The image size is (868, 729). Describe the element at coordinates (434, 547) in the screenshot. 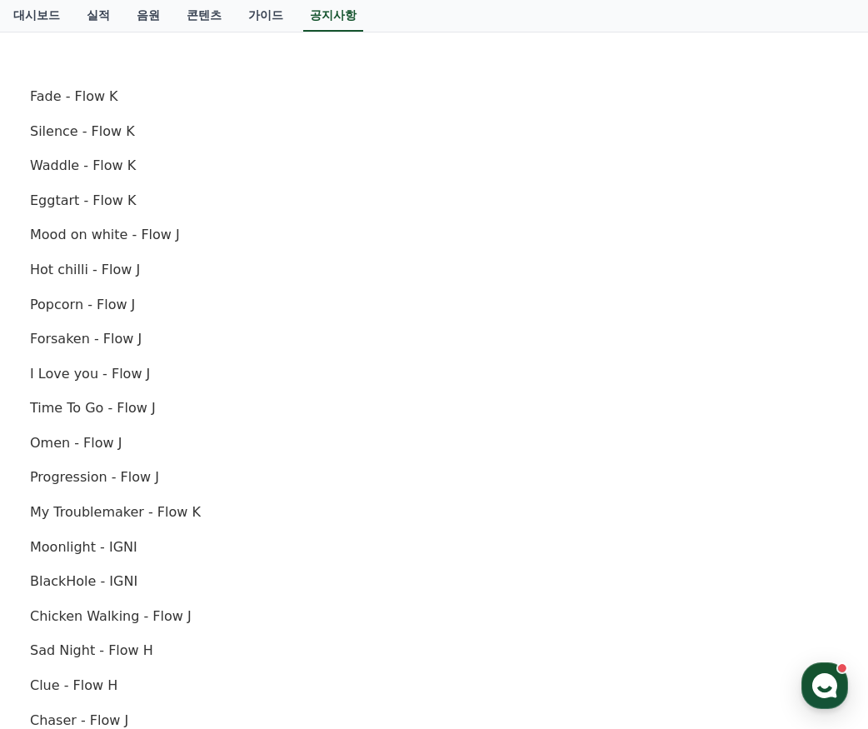

I see `p: Moonlight - IGNI` at that location.